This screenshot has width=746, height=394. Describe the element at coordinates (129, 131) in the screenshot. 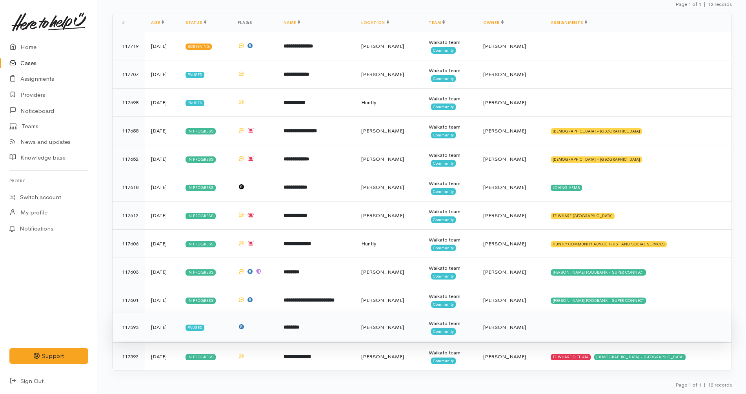

I see `td: 117658` at that location.